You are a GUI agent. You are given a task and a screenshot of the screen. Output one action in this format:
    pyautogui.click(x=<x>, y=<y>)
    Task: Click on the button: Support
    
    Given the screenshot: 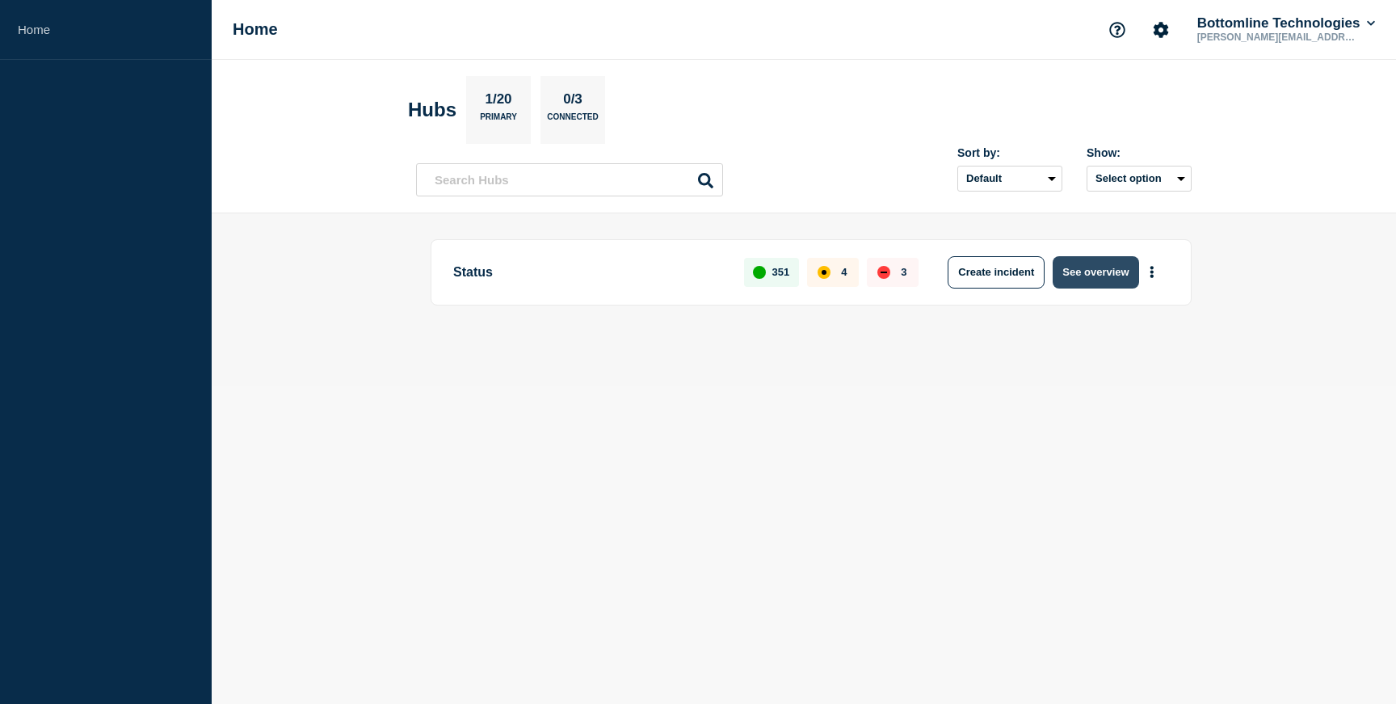 What is the action you would take?
    pyautogui.click(x=1118, y=30)
    